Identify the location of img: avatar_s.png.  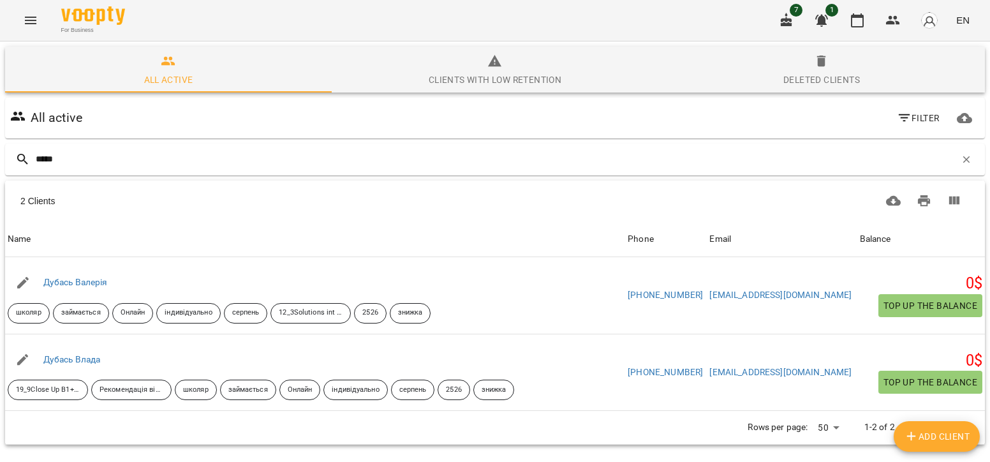
(929, 20).